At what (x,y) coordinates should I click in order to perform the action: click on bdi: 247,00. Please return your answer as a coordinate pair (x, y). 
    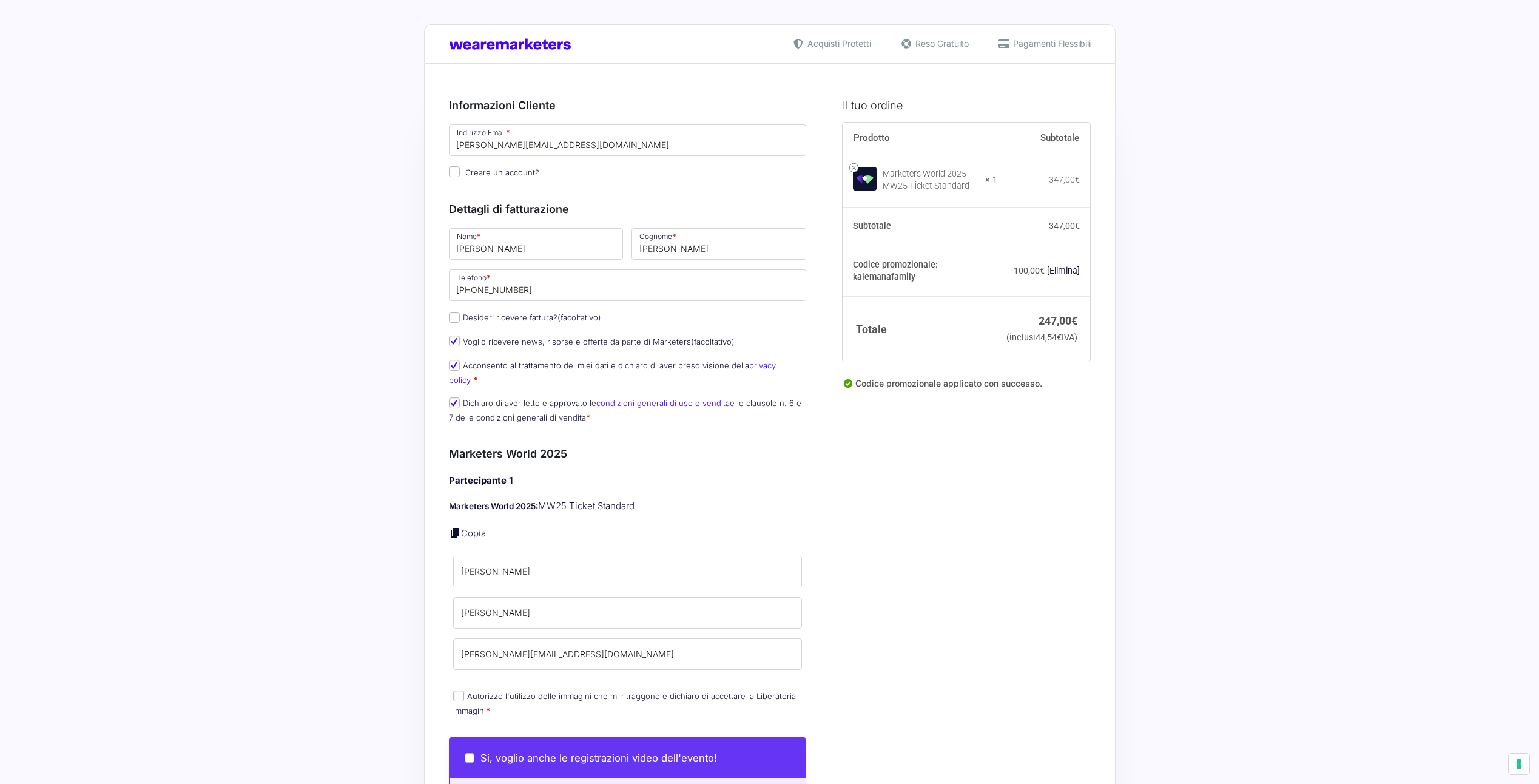
    Looking at the image, I should click on (1058, 320).